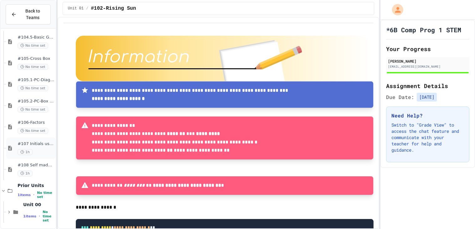 This screenshot has height=229, width=475. I want to click on h2: Assignment Details, so click(428, 86).